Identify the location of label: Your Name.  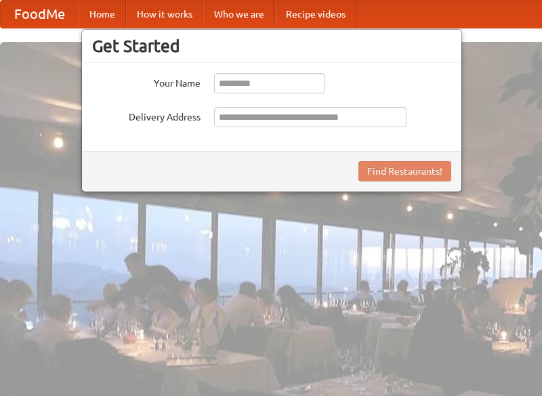
(146, 81).